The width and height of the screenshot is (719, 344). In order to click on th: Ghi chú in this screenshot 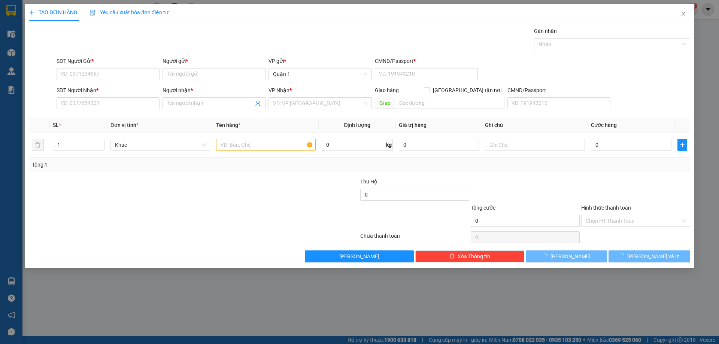, I will do `click(535, 125)`.